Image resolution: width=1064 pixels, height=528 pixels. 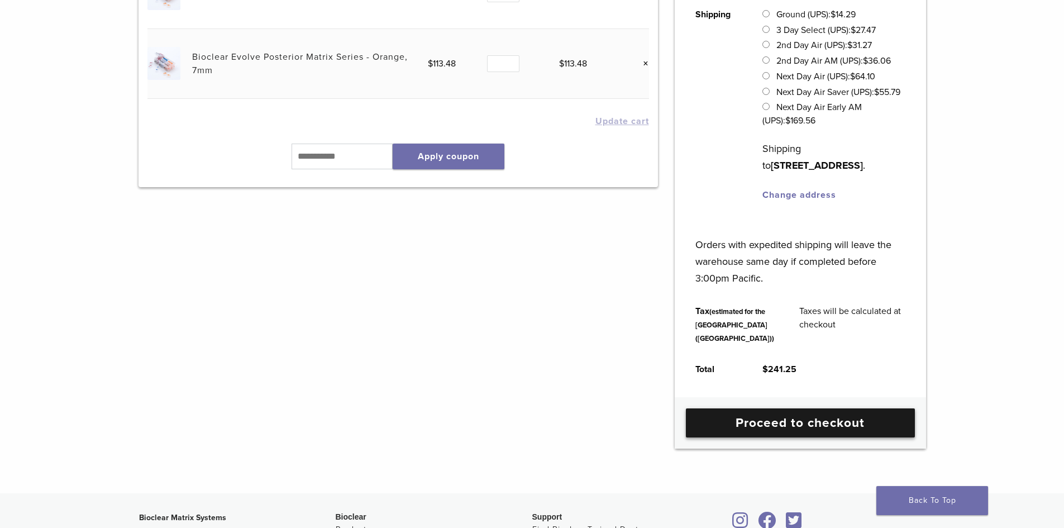 What do you see at coordinates (877, 61) in the screenshot?
I see `bdi: 36.06` at bounding box center [877, 61].